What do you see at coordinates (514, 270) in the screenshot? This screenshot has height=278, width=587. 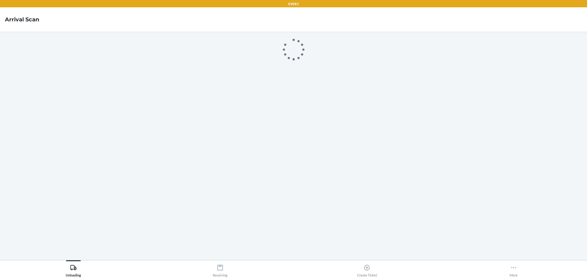 I see `div: More` at bounding box center [514, 270].